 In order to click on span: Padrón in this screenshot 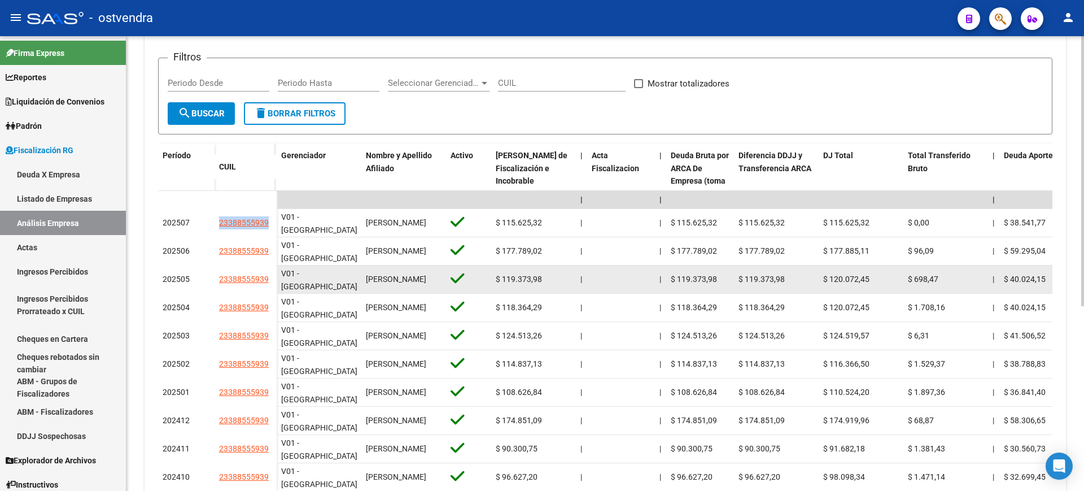, I will do `click(24, 126)`.